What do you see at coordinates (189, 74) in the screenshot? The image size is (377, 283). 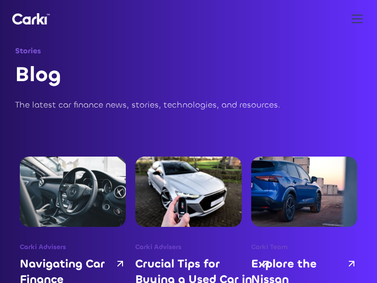 I see `h2: Blog` at bounding box center [189, 74].